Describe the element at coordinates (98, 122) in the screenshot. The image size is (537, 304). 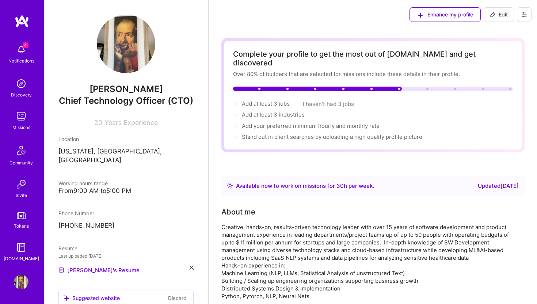
I see `span: 20` at that location.